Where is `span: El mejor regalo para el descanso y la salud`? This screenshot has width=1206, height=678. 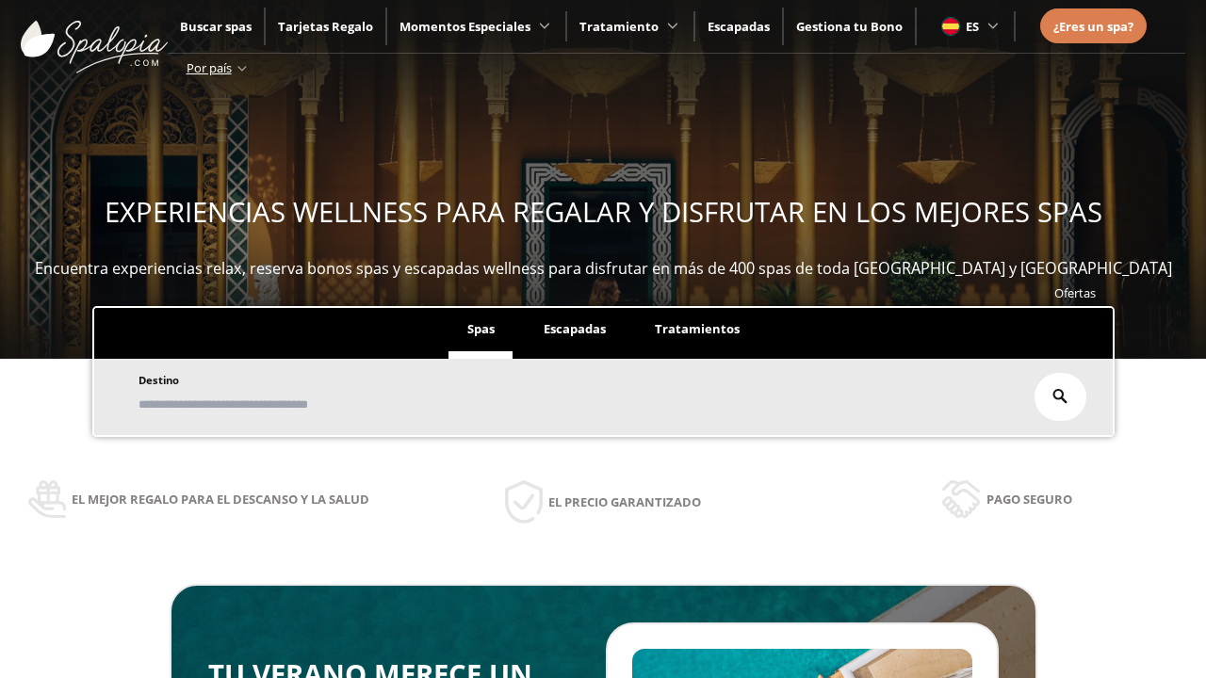 span: El mejor regalo para el descanso y la salud is located at coordinates (220, 499).